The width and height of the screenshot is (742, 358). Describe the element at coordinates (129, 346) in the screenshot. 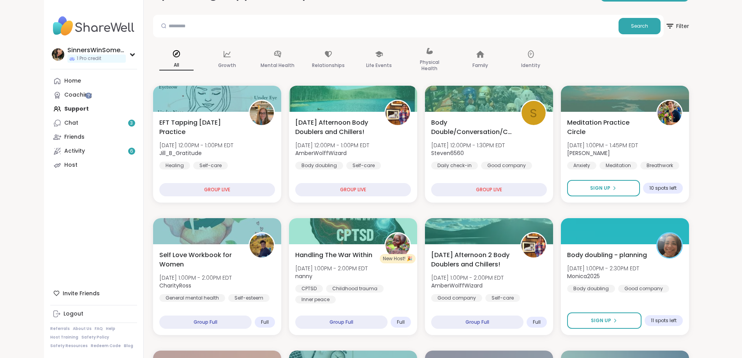

I see `a: Blog` at that location.